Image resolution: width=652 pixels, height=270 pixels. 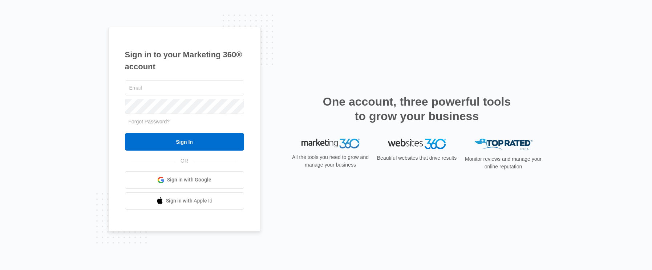 I want to click on img: Top Rated Local, so click(x=504, y=145).